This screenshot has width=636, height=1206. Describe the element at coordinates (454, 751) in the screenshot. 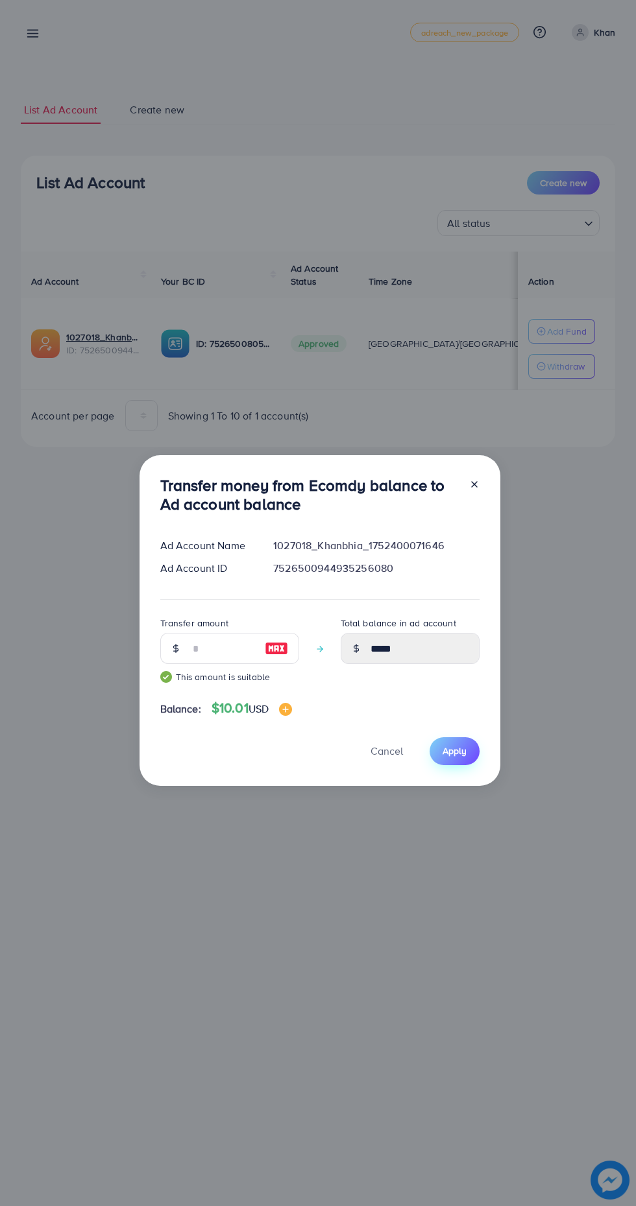

I see `button: Apply` at that location.